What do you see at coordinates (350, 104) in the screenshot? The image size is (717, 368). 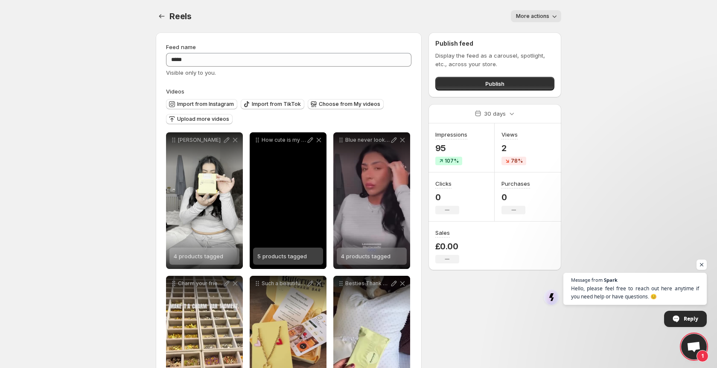 I see `span: Choose from My videos` at bounding box center [350, 104].